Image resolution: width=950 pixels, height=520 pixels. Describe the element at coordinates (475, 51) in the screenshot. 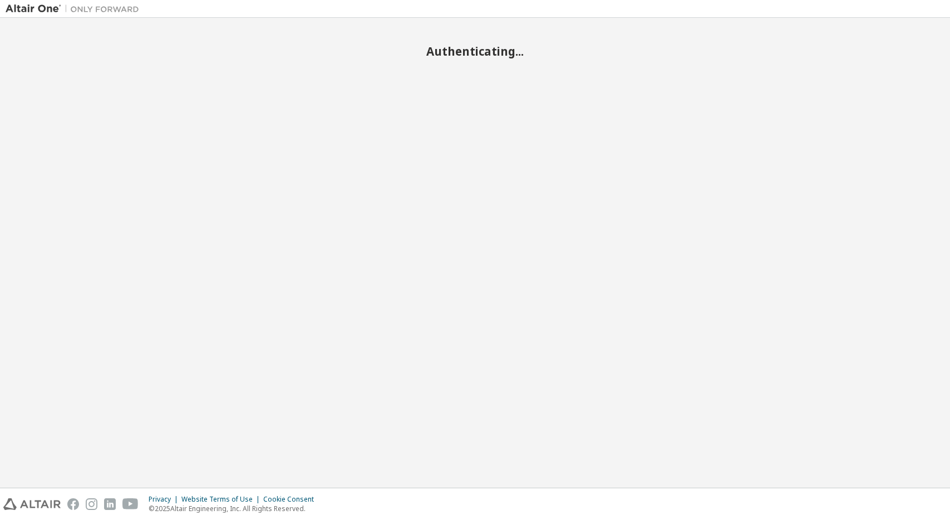

I see `h2: Authenticating...` at that location.